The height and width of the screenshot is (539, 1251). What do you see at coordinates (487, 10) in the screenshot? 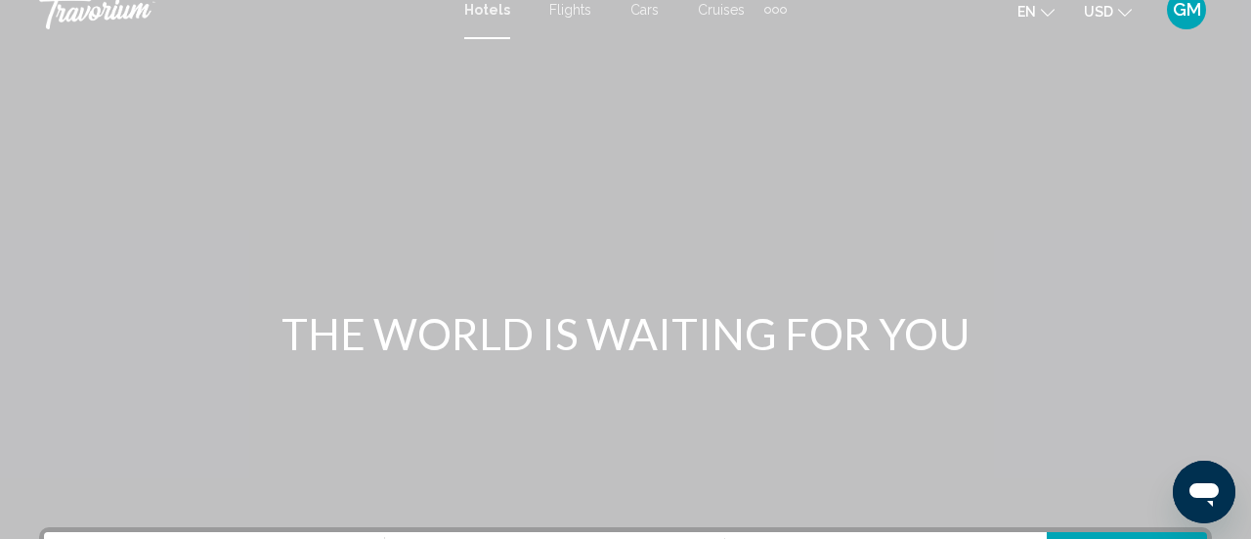
I see `a: Hotels` at bounding box center [487, 10].